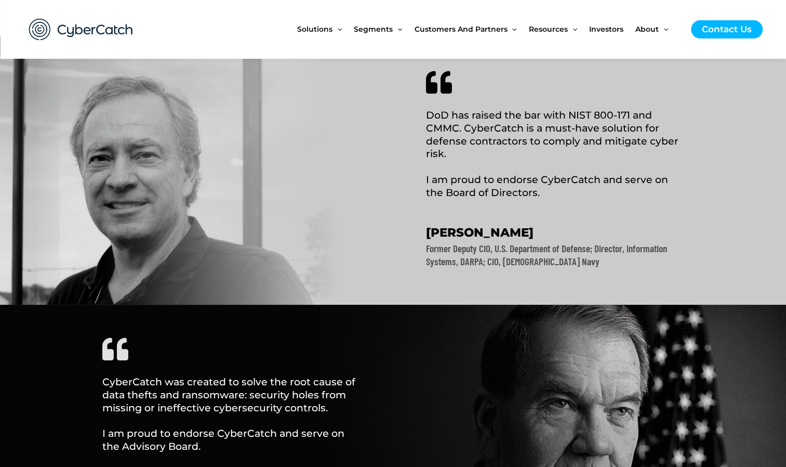 The width and height of the screenshot is (786, 467). What do you see at coordinates (553, 154) in the screenshot?
I see `h2: DoD has raised the bar with NIST 800-171 and CMMC. CyberCatch is a must-have solution for defense...` at bounding box center [553, 154].